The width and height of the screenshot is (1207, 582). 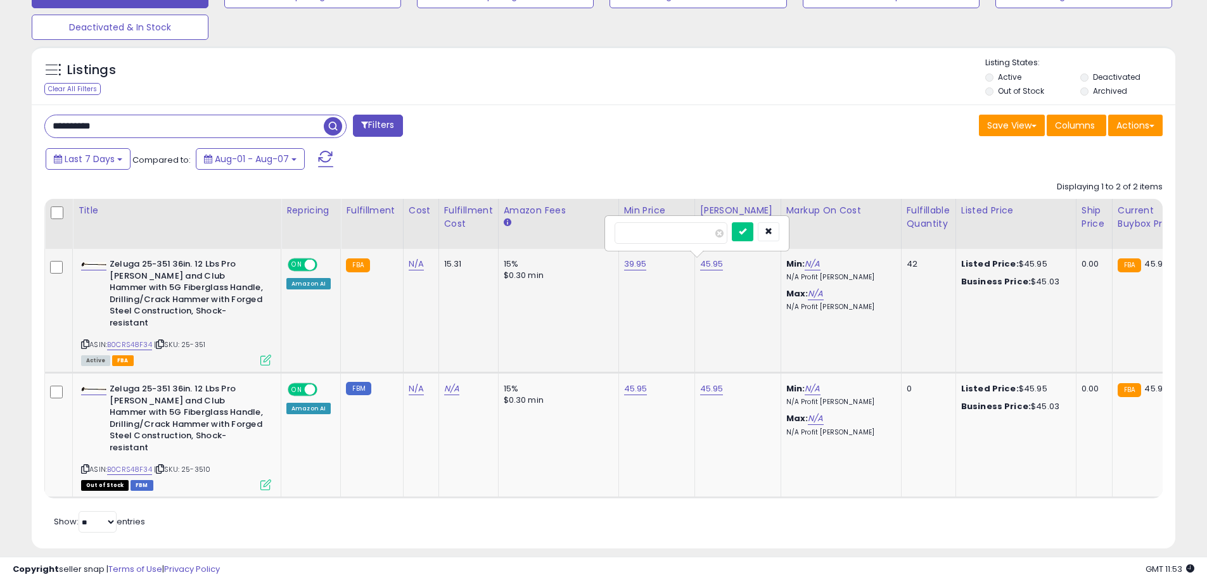 I want to click on small: Amazon Fees., so click(x=507, y=223).